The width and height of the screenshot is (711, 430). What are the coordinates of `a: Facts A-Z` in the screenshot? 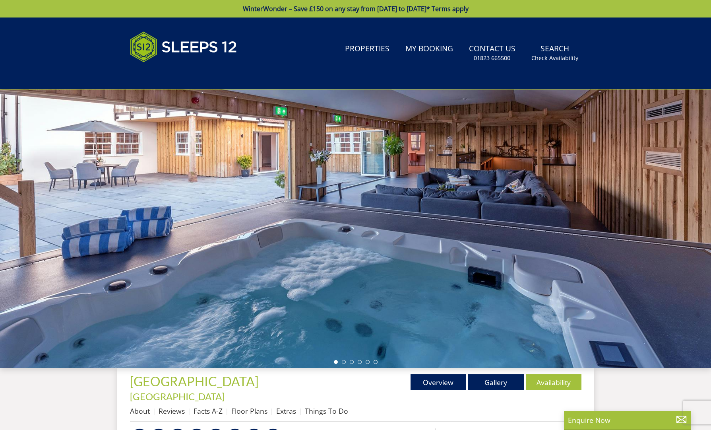 It's located at (208, 411).